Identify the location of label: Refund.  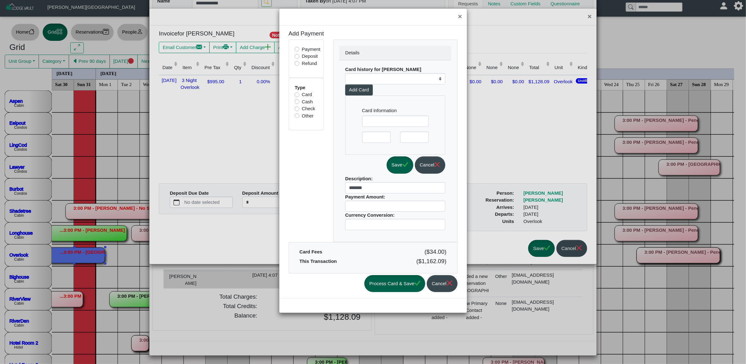
(309, 63).